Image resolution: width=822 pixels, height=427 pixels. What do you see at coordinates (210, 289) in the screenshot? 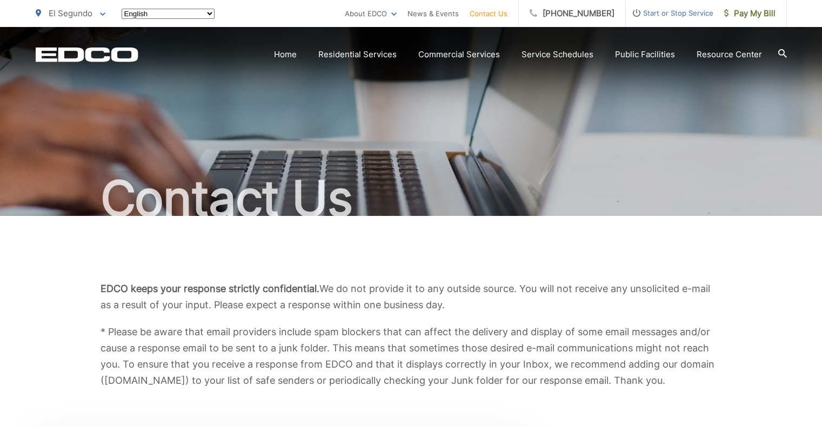
I see `b: EDCO keeps your response strictly confidential.` at bounding box center [210, 289].